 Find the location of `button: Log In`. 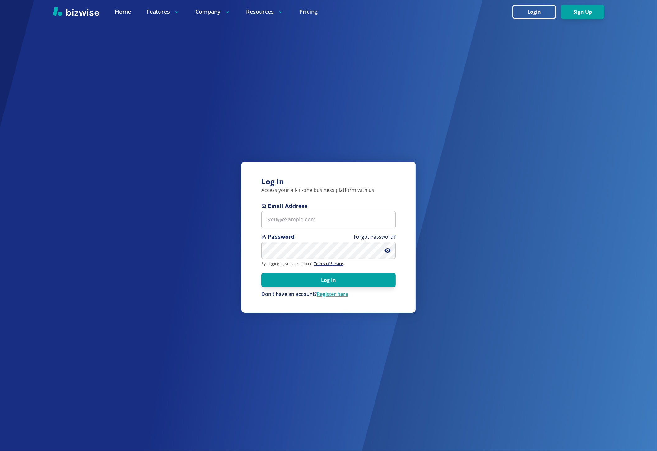

button: Log In is located at coordinates (329, 280).